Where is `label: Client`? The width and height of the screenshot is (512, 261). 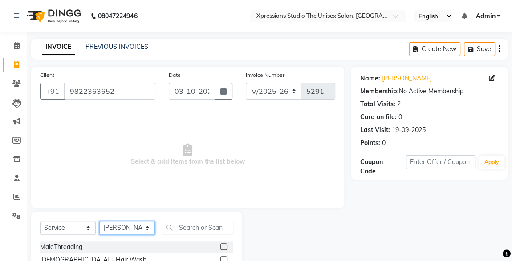 label: Client is located at coordinates (47, 75).